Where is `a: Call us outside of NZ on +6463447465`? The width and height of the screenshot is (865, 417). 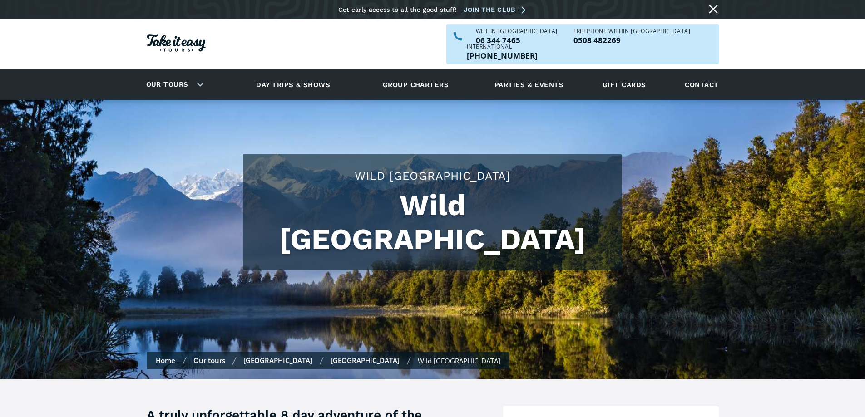 a: Call us outside of NZ on +6463447465 is located at coordinates (502, 55).